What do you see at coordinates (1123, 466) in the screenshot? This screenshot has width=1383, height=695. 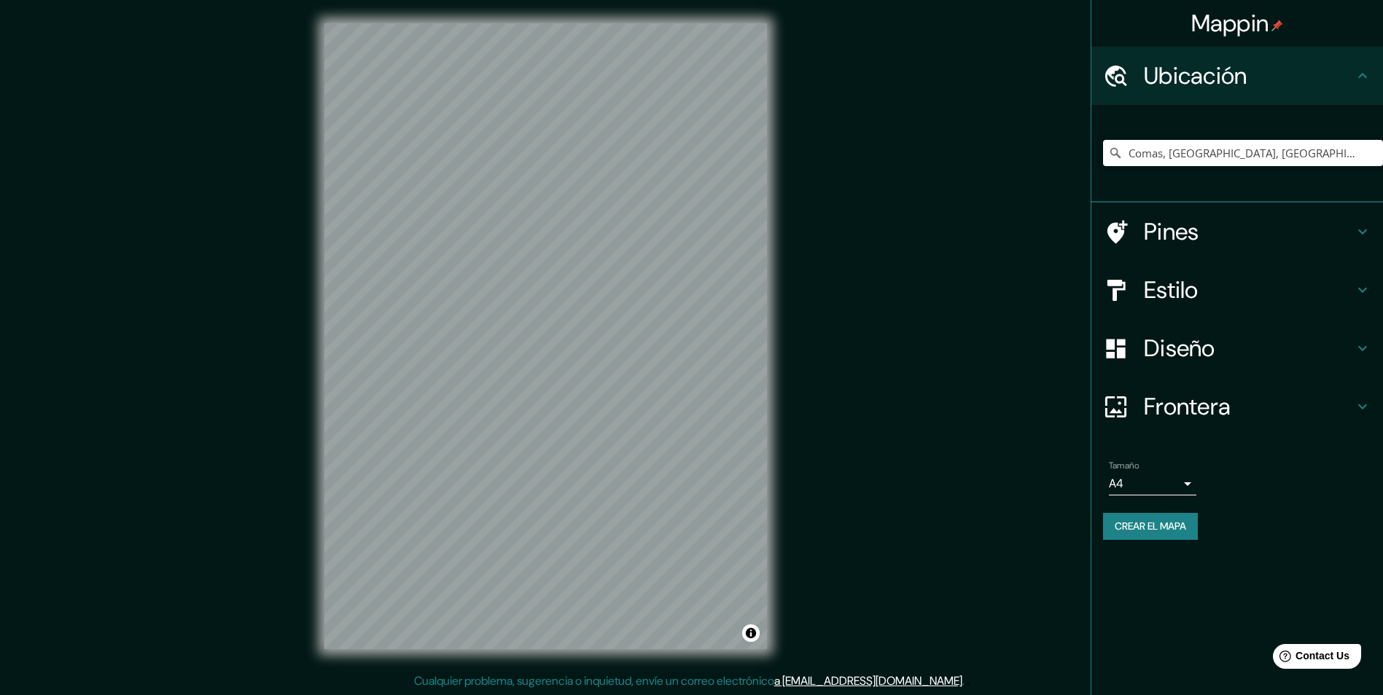 I see `label: Tamaño` at bounding box center [1123, 466].